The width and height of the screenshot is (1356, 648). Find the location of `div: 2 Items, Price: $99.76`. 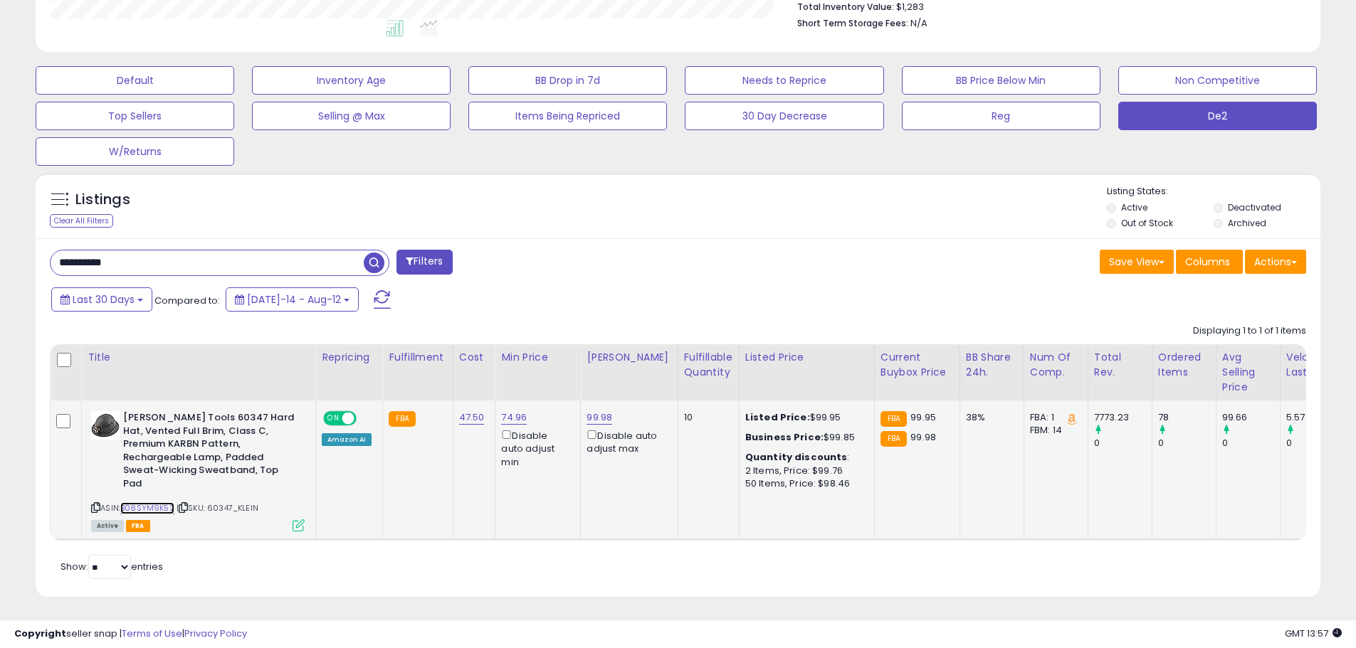

div: 2 Items, Price: $99.76 is located at coordinates (804, 471).